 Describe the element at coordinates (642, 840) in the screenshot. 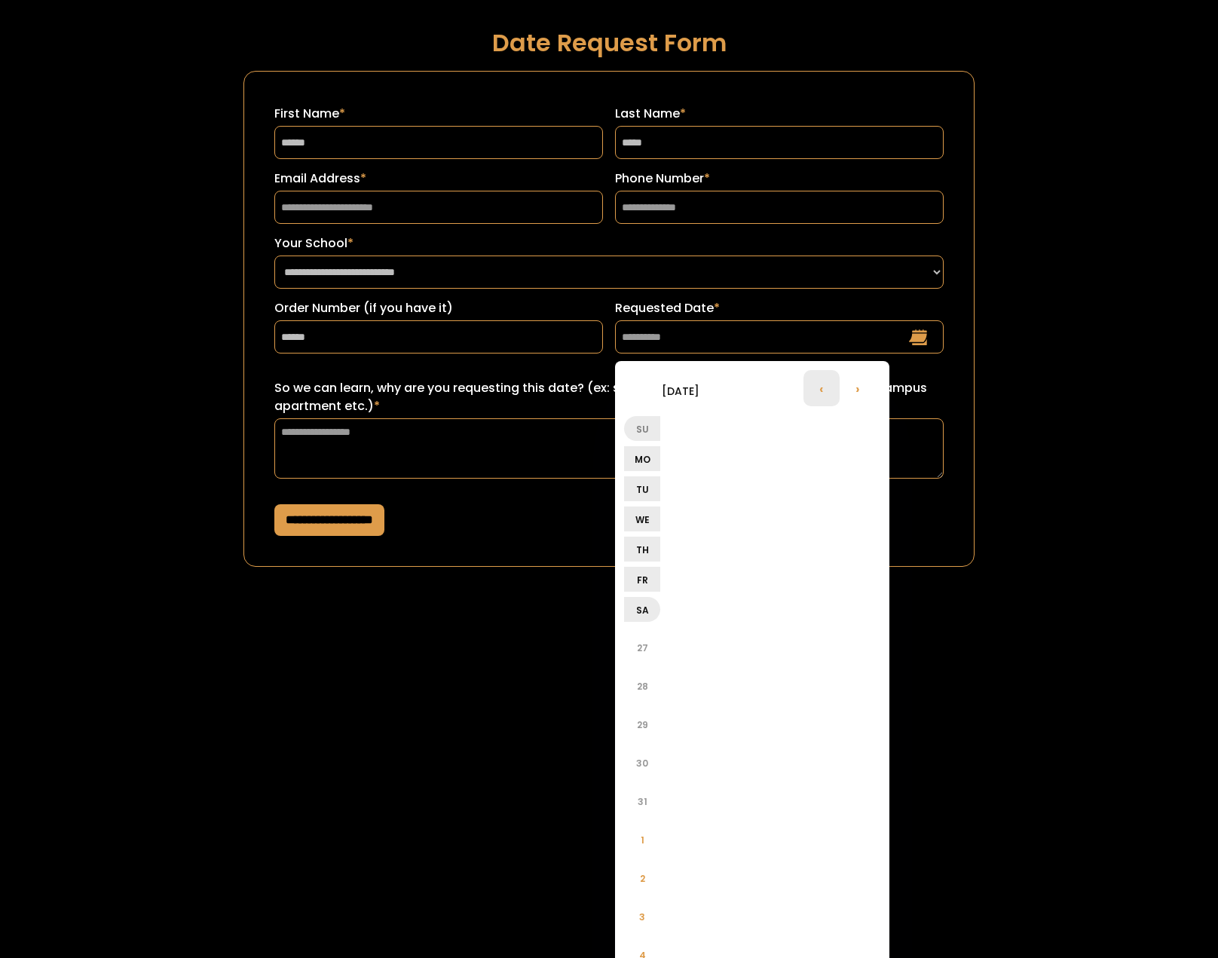

I see `li: 1` at that location.